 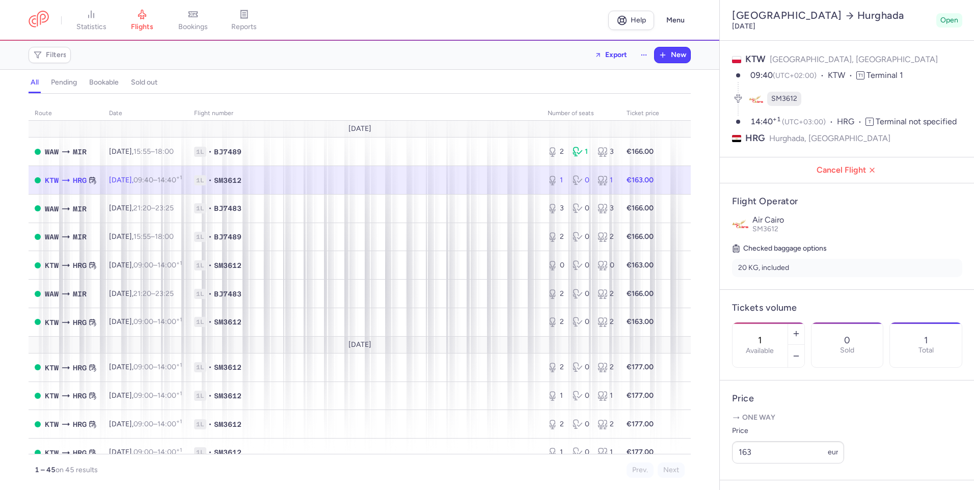 What do you see at coordinates (39, 20) in the screenshot?
I see `a: CitizenPlane red outlined logo` at bounding box center [39, 20].